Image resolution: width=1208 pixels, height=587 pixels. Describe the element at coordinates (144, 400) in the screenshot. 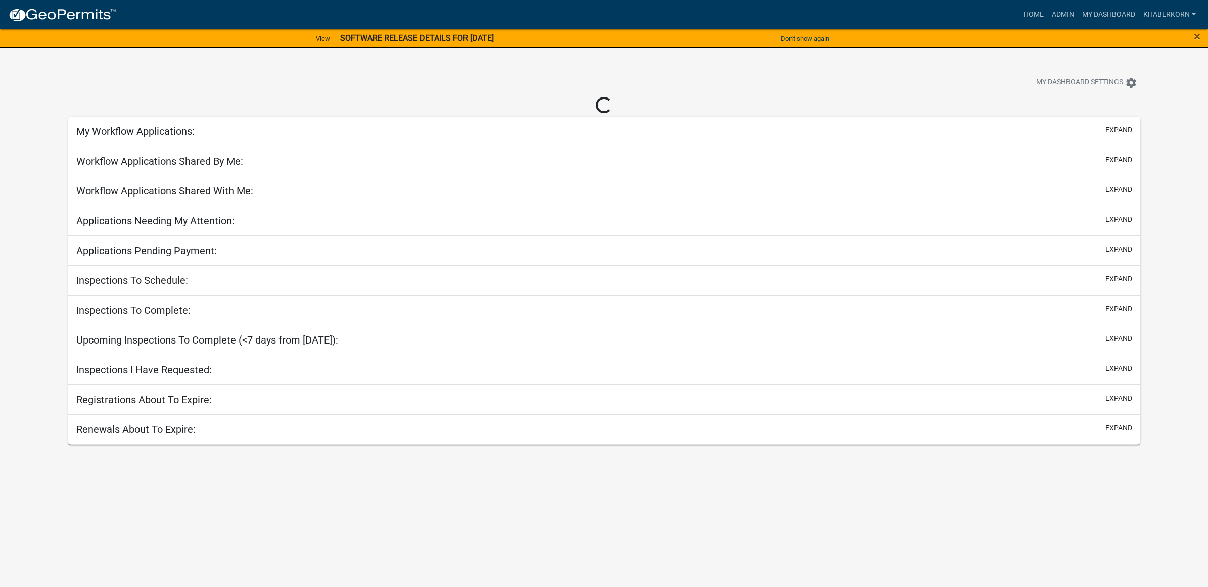

I see `h5: Registrations About To Expire:` at that location.